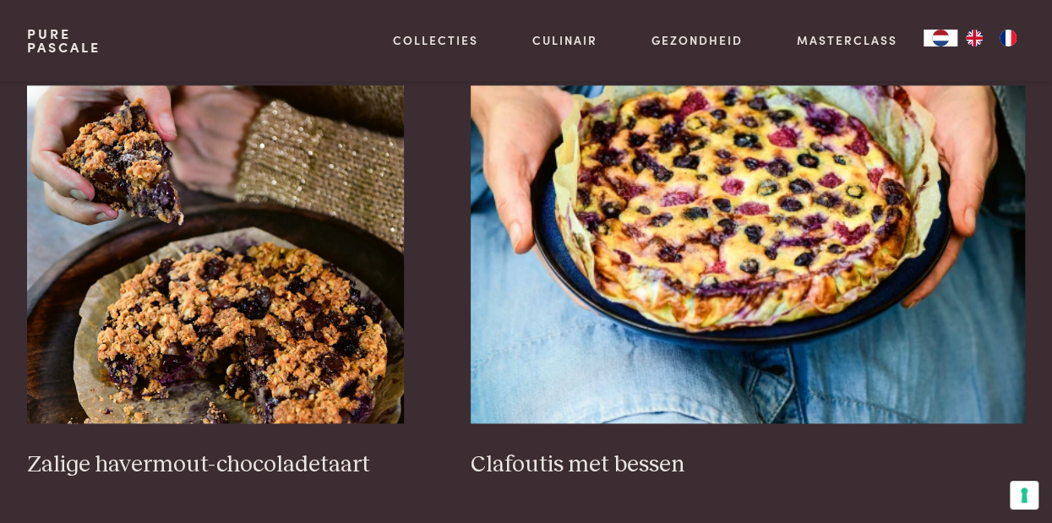  I want to click on ul: Language list, so click(991, 38).